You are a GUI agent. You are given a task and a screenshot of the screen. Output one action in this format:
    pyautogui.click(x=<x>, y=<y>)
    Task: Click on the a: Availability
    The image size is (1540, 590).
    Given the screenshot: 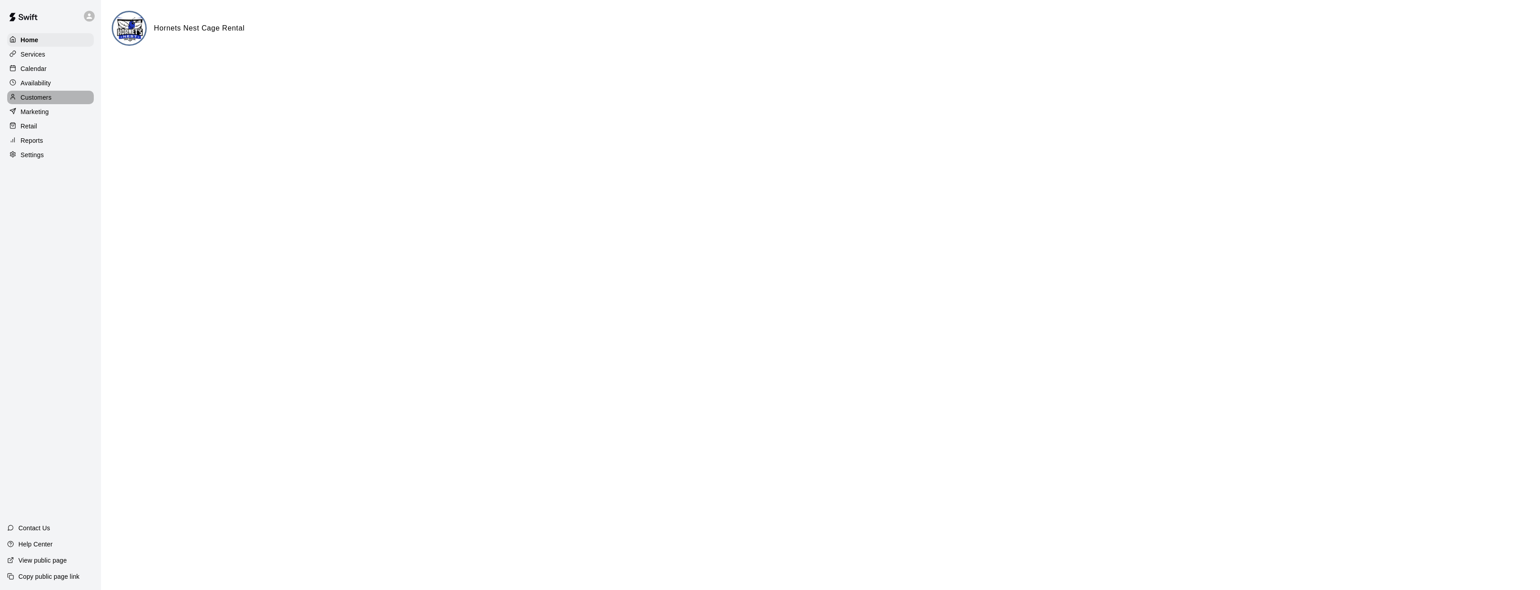 What is the action you would take?
    pyautogui.click(x=50, y=83)
    